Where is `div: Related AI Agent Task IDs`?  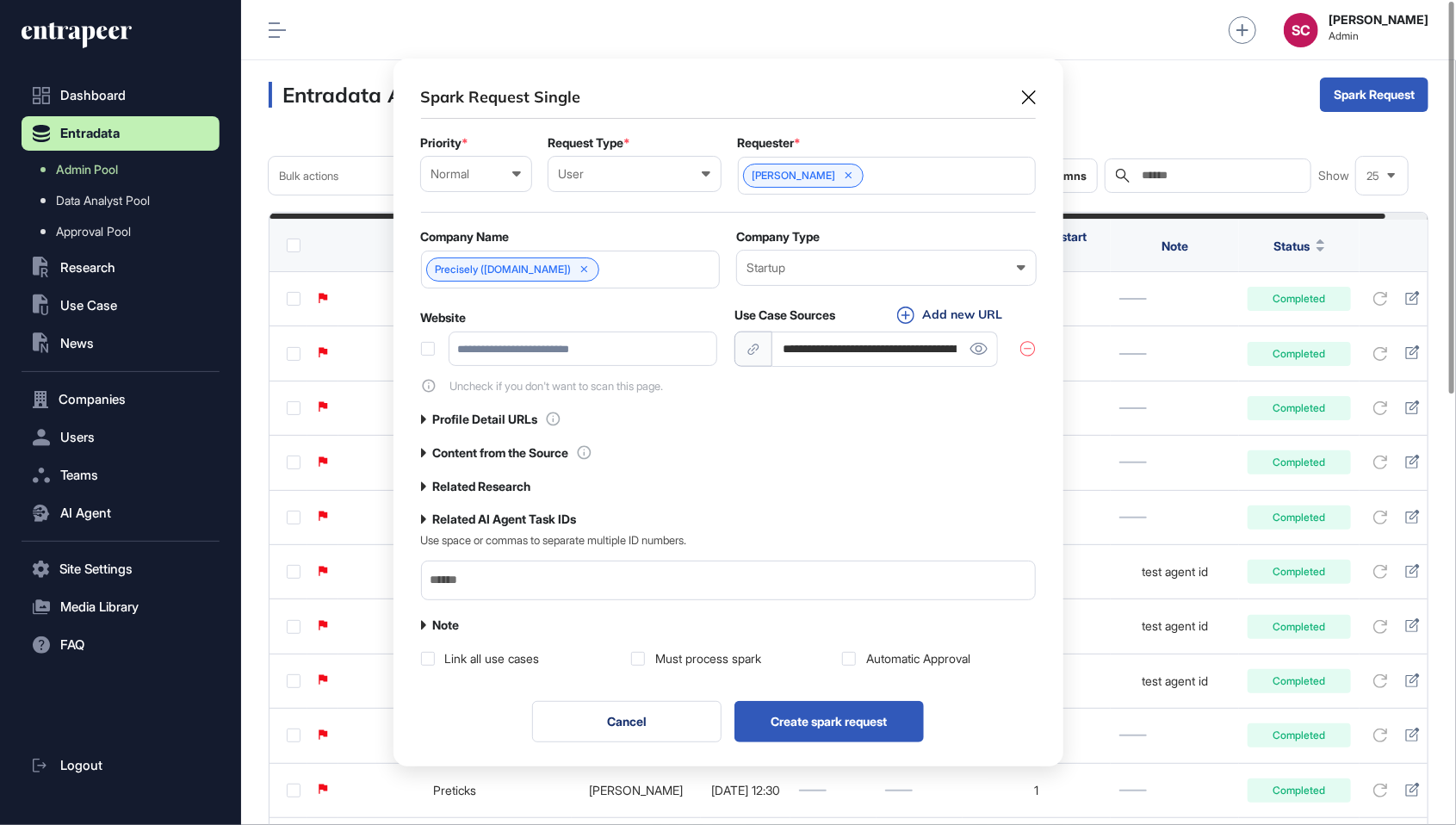
div: Related AI Agent Task IDs is located at coordinates (728, 556).